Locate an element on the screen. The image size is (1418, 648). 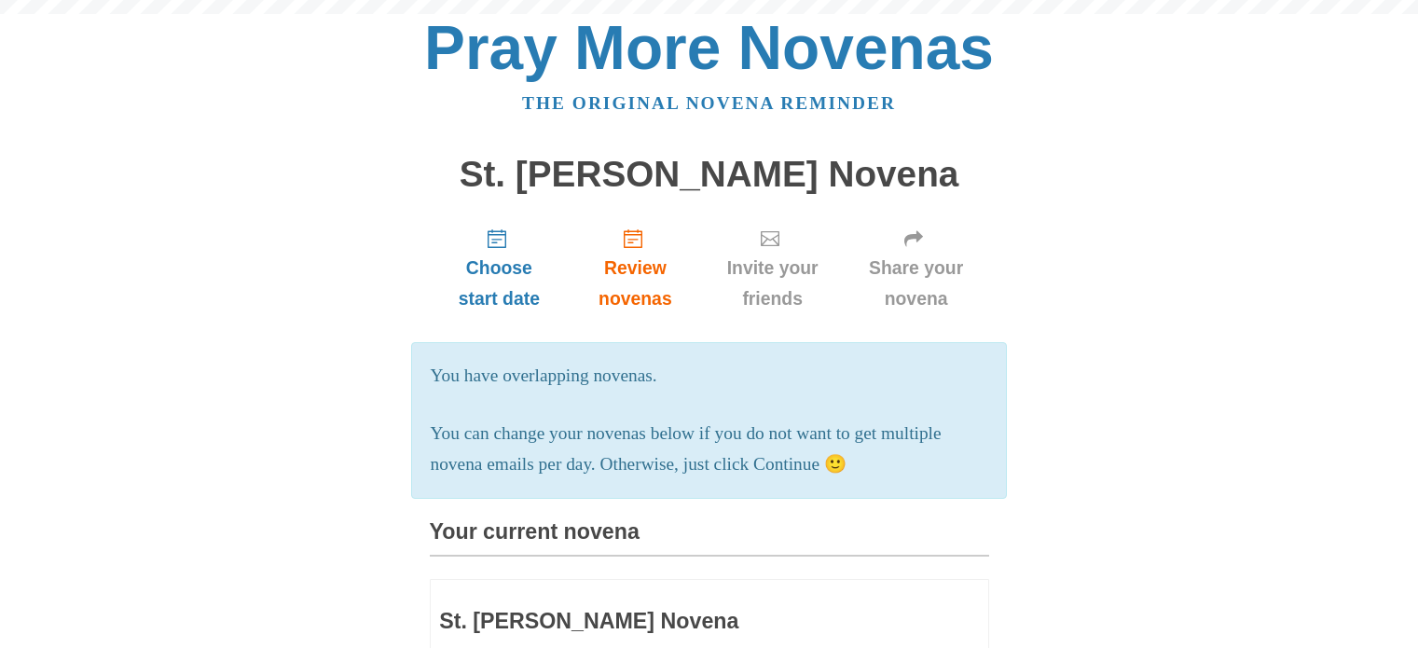
span: Share your novena is located at coordinates (916, 283).